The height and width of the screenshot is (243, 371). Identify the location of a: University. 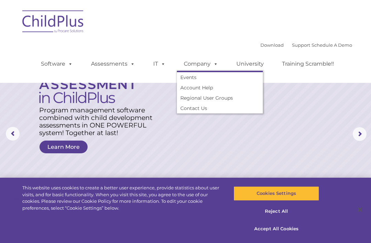
(250, 64).